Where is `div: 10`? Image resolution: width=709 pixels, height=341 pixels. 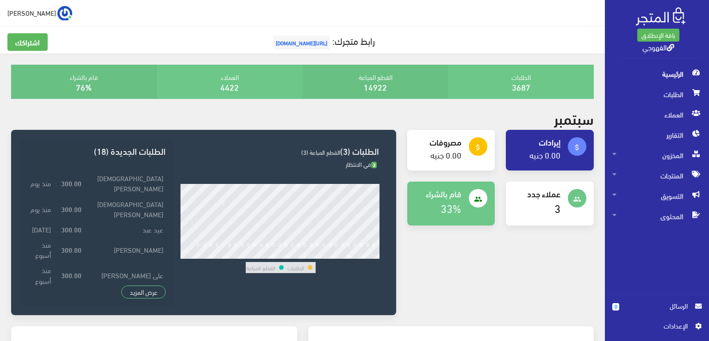
div: 10 is located at coordinates (248, 256).